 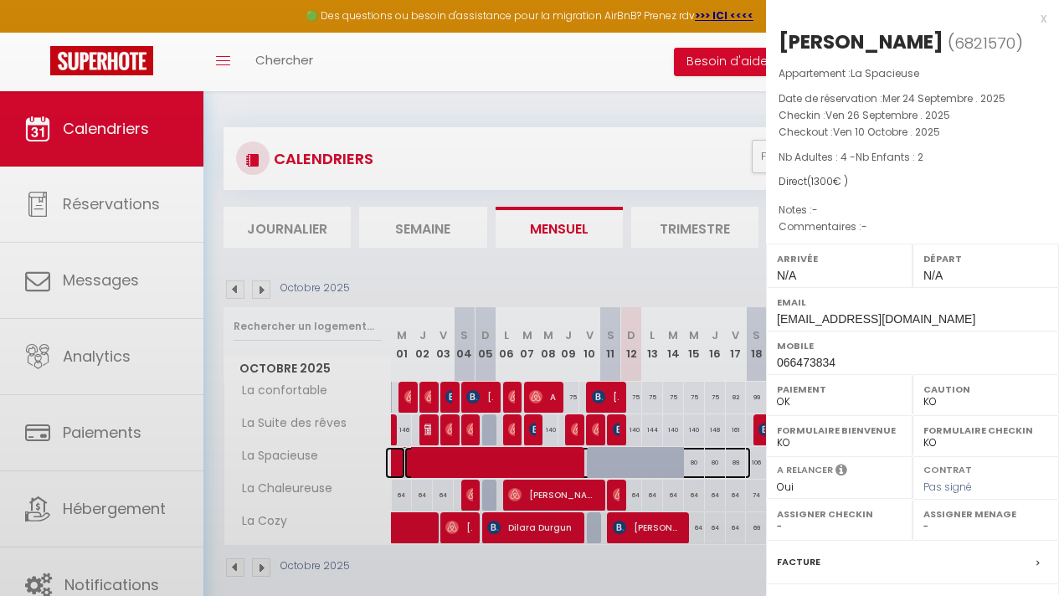 I want to click on label: Facture, so click(x=798, y=561).